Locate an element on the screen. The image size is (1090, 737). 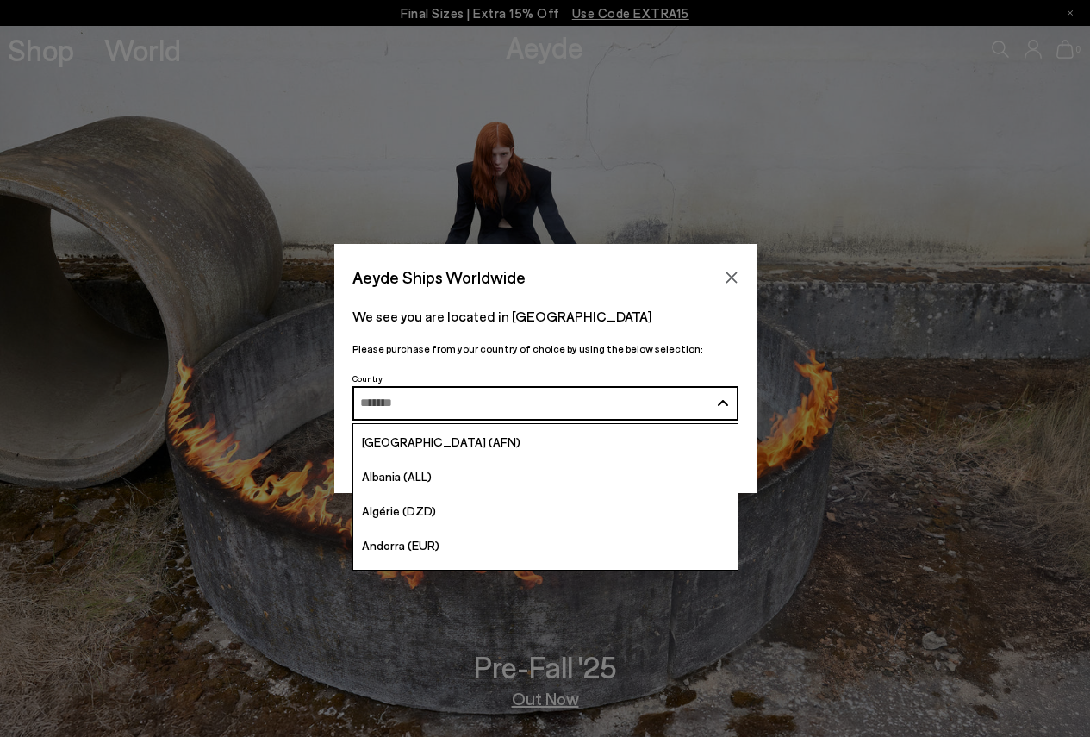
p: Please purchase from your country of choice by using the below selection: is located at coordinates (546, 348).